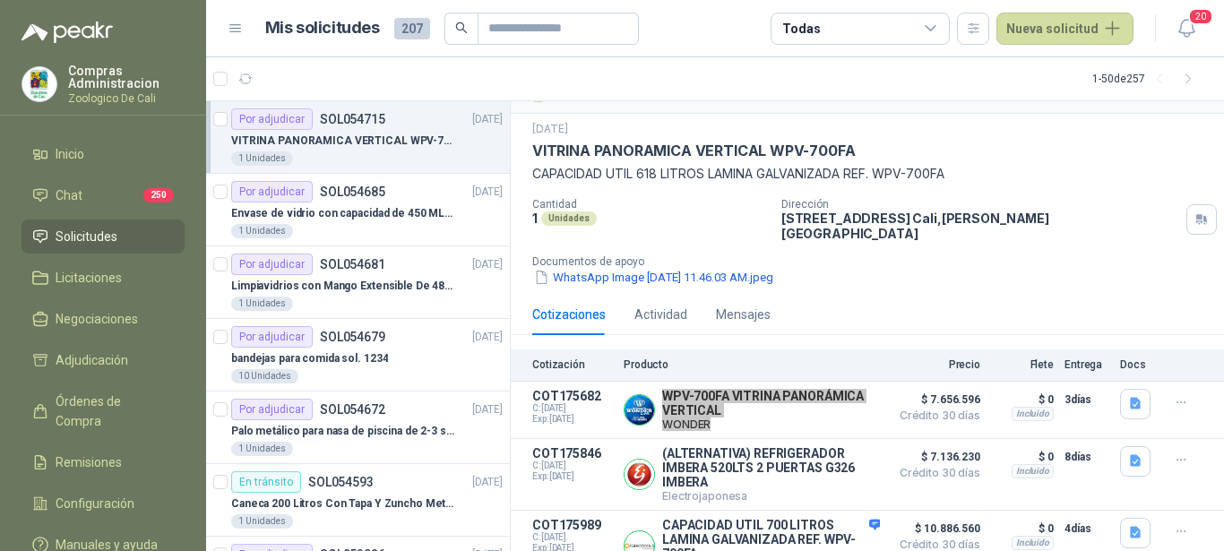 Image resolution: width=1224 pixels, height=551 pixels. I want to click on div: Cotizaciones, so click(569, 315).